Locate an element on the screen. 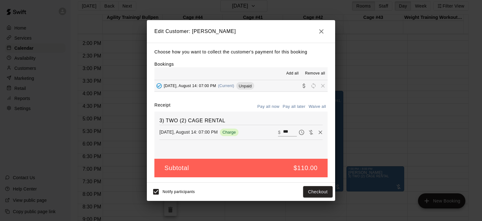  span: Waive payment is located at coordinates (311, 132).